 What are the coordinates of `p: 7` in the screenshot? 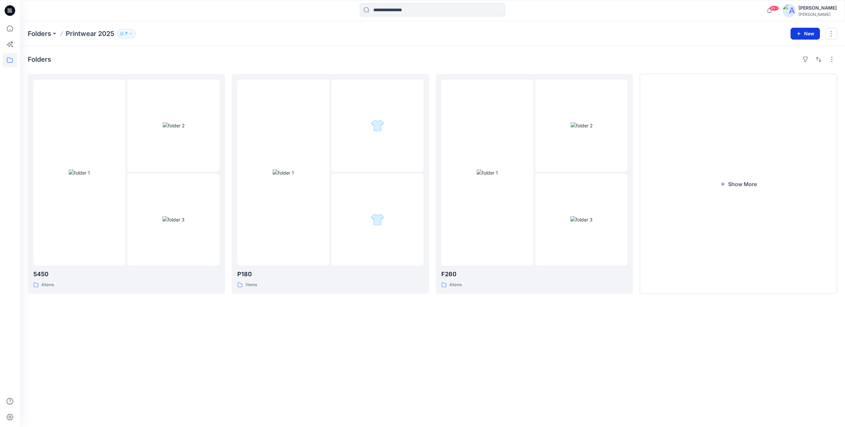 It's located at (126, 34).